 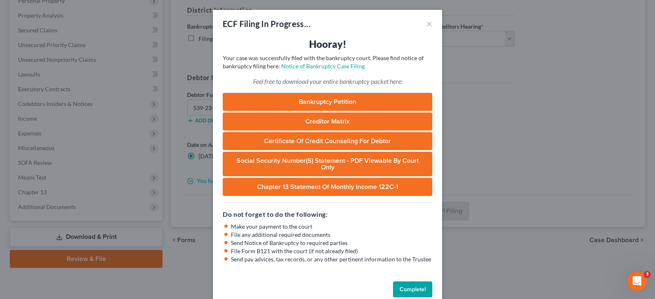 I want to click on p: Feel free to download your entire bankruptcy packet here:, so click(x=328, y=81).